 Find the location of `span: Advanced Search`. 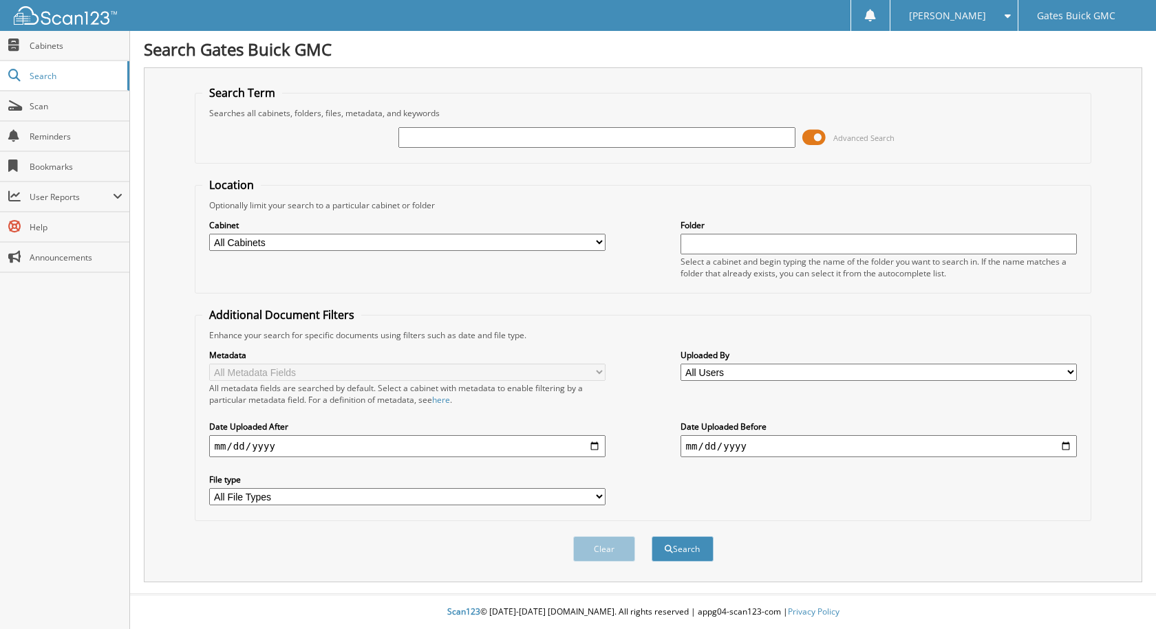

span: Advanced Search is located at coordinates (863, 138).